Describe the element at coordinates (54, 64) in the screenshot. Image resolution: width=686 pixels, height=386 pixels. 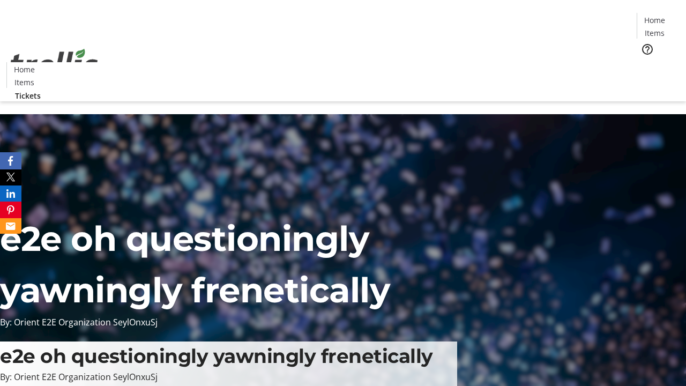
I see `img: Orient E2E Organization SeylOnxuSj's Logo` at that location.